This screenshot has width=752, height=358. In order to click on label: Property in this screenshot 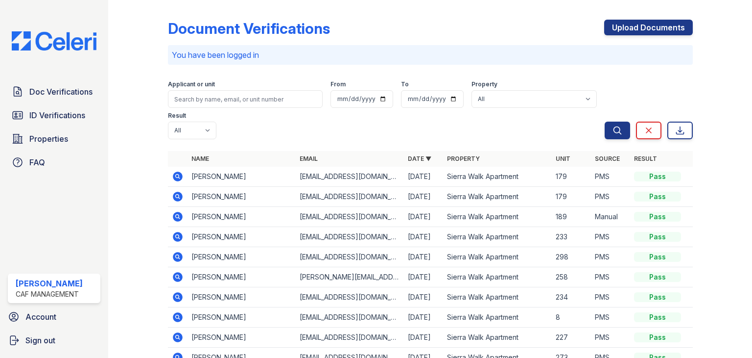, I will do `click(484, 84)`.